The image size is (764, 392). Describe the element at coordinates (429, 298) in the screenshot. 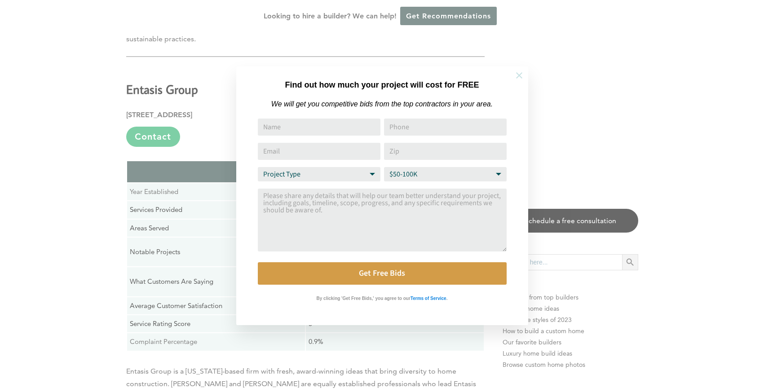

I see `strong: Terms of Service` at that location.